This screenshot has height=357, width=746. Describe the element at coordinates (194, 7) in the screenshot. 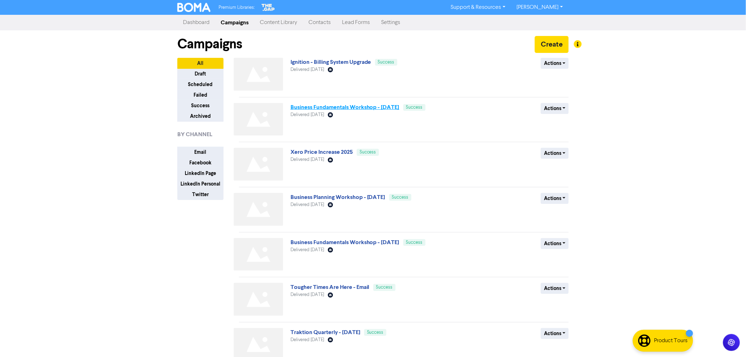

I see `img: BOMA Logo` at that location.